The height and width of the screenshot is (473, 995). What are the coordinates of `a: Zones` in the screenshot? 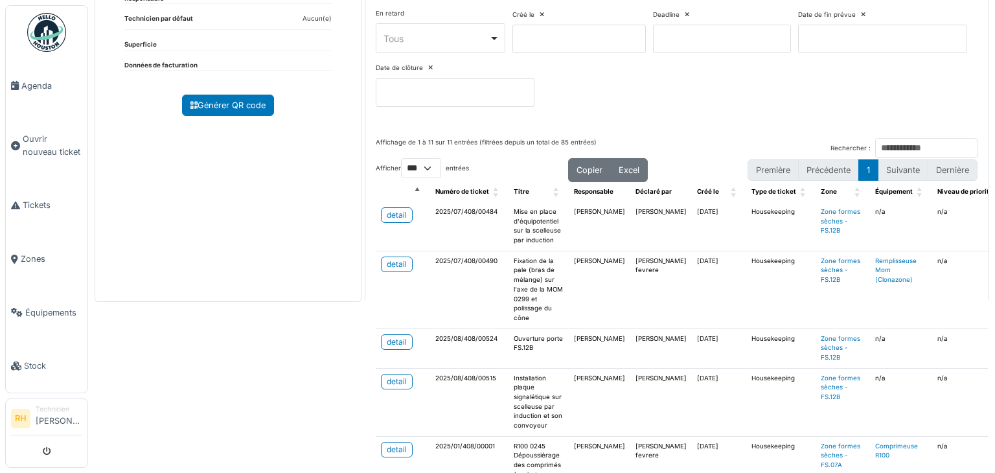 It's located at (47, 258).